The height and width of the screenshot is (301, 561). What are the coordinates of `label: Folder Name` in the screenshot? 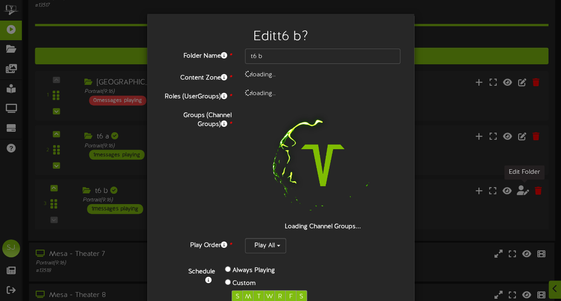 It's located at (196, 54).